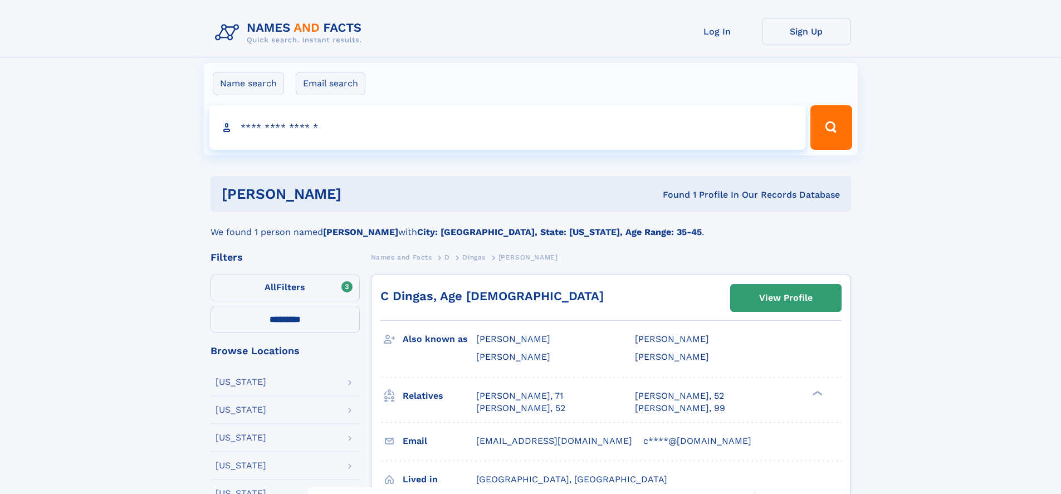 This screenshot has width=1061, height=494. What do you see at coordinates (330, 84) in the screenshot?
I see `label: Email search` at bounding box center [330, 84].